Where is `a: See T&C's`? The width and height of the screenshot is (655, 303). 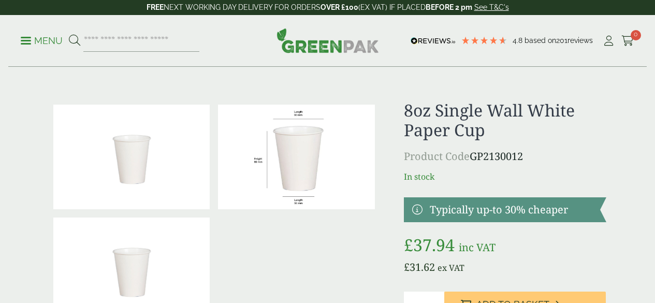 a: See T&C's is located at coordinates (491, 7).